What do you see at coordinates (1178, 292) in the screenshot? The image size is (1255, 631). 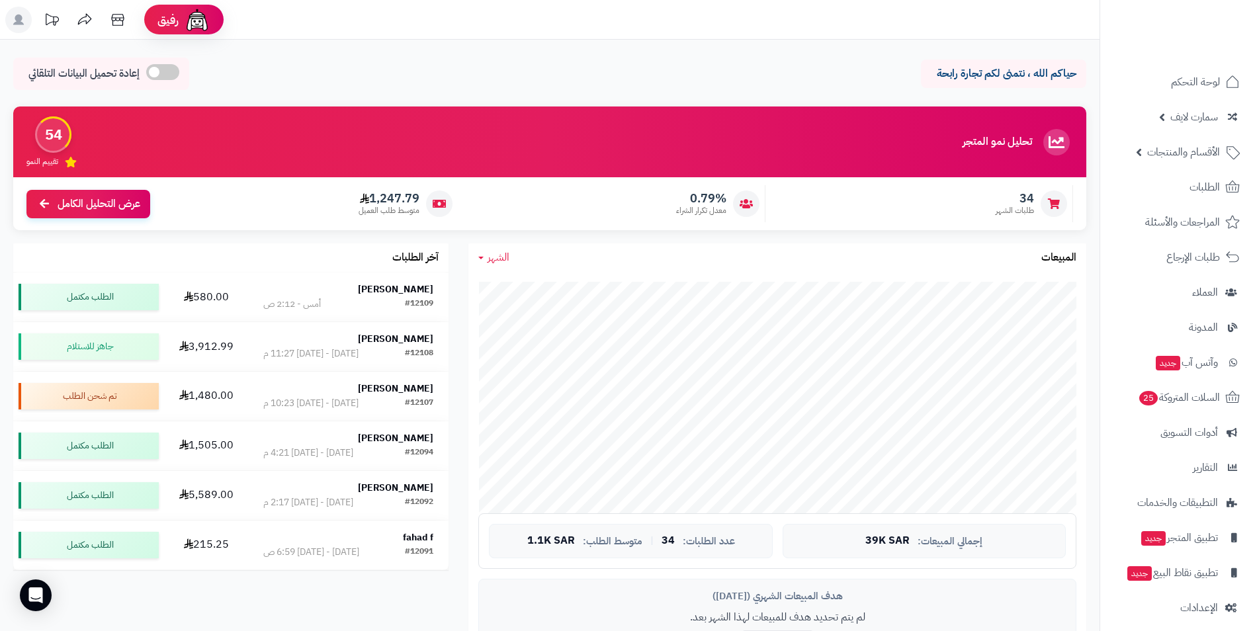 I see `a: العملاء` at bounding box center [1178, 292].